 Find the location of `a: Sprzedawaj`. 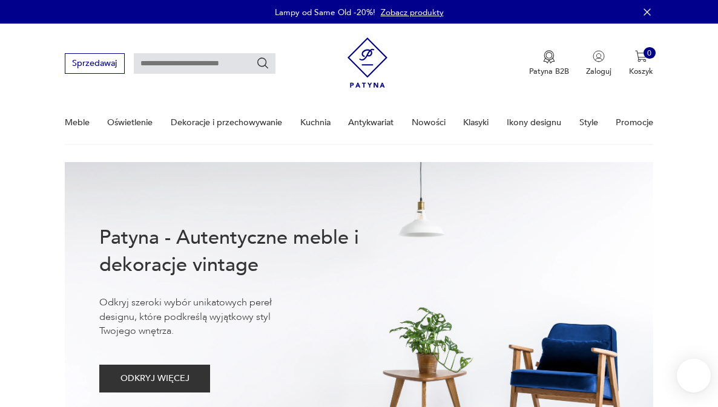

a: Sprzedawaj is located at coordinates (94, 64).